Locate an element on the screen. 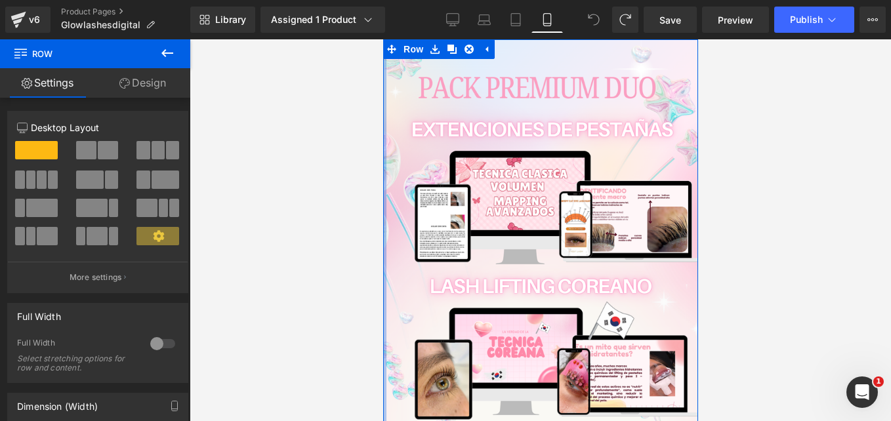 This screenshot has height=421, width=891. div: Dimension (Width) is located at coordinates (57, 403).